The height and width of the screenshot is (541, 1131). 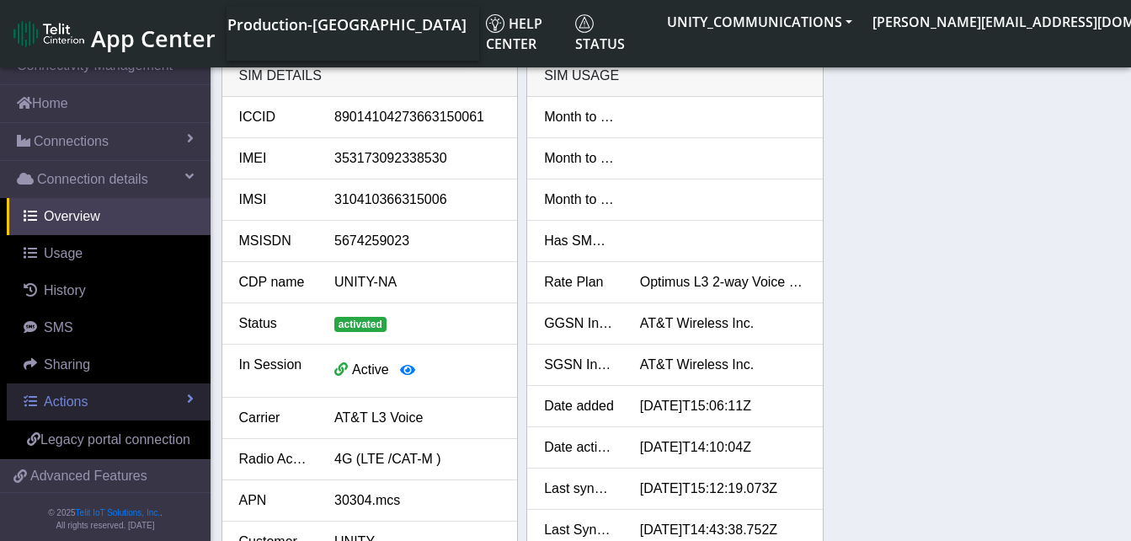 I want to click on span: Connection details, so click(x=93, y=179).